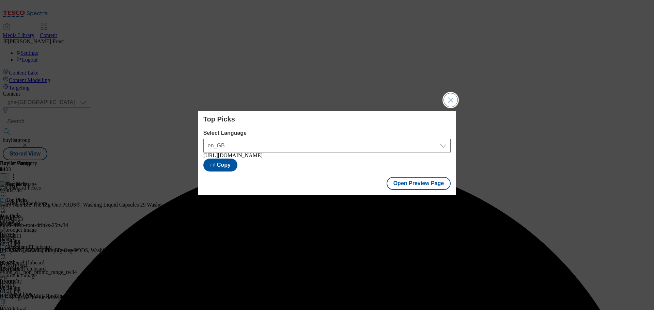 This screenshot has width=654, height=310. Describe the element at coordinates (327, 153) in the screenshot. I see `div: Modal` at that location.